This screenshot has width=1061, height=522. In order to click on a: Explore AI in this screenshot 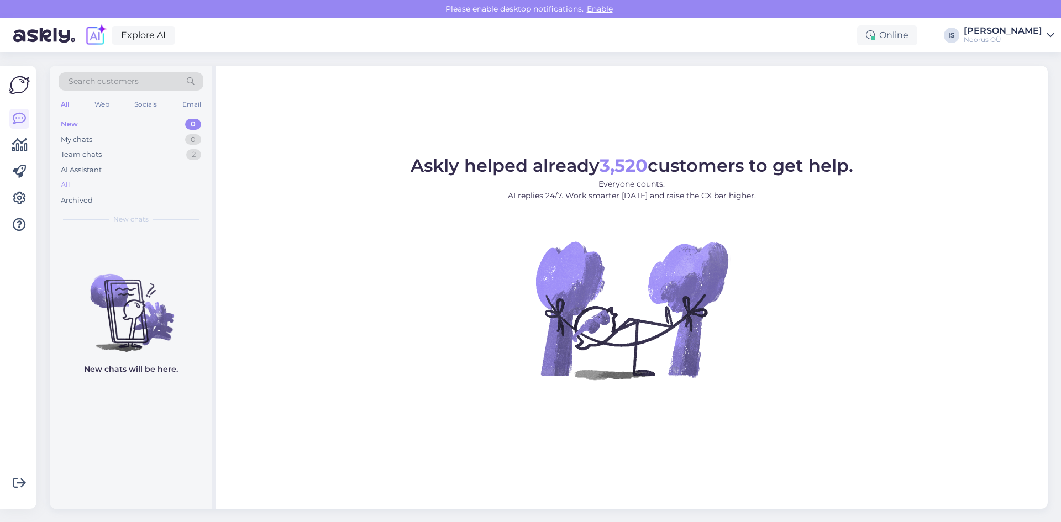, I will do `click(143, 35)`.